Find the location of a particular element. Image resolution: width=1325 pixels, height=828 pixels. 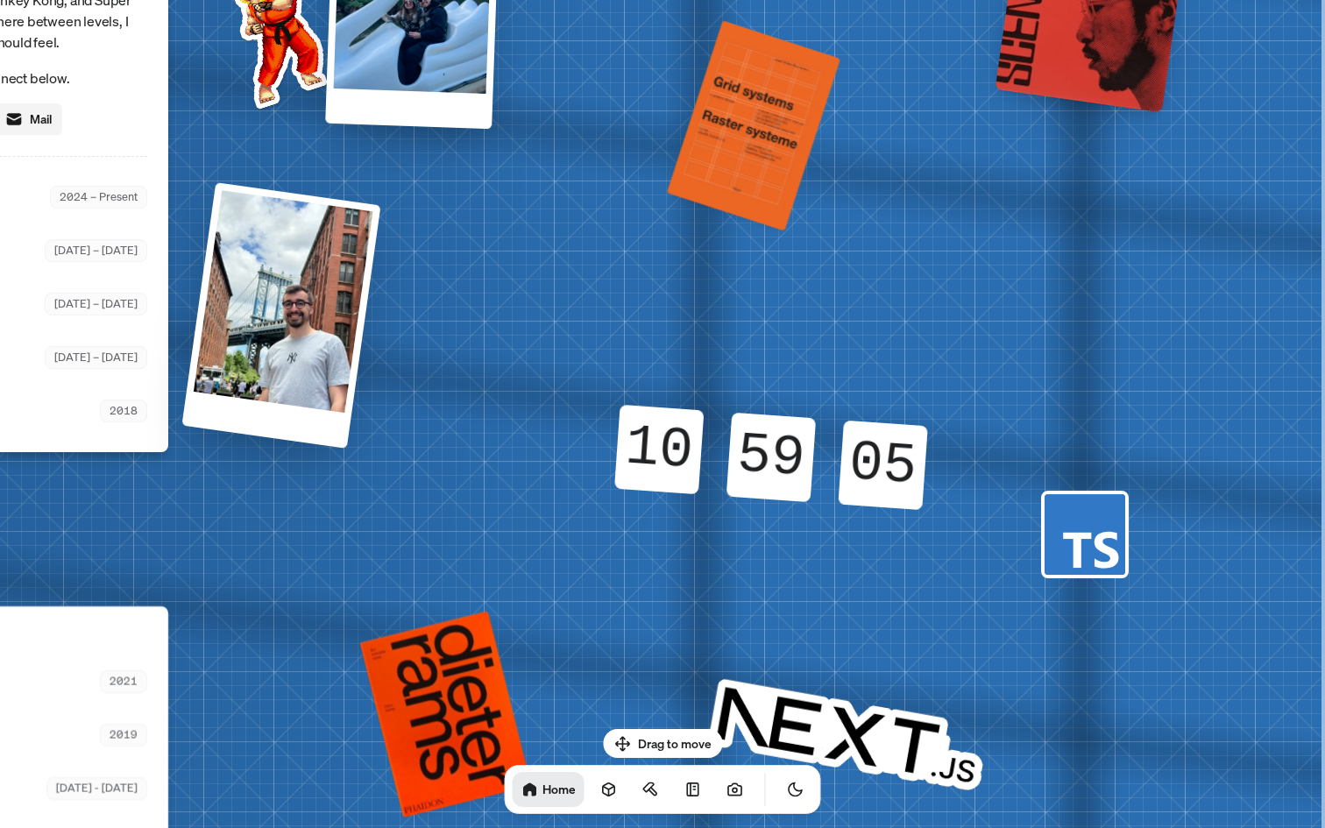

div: 2019 is located at coordinates (124, 734).